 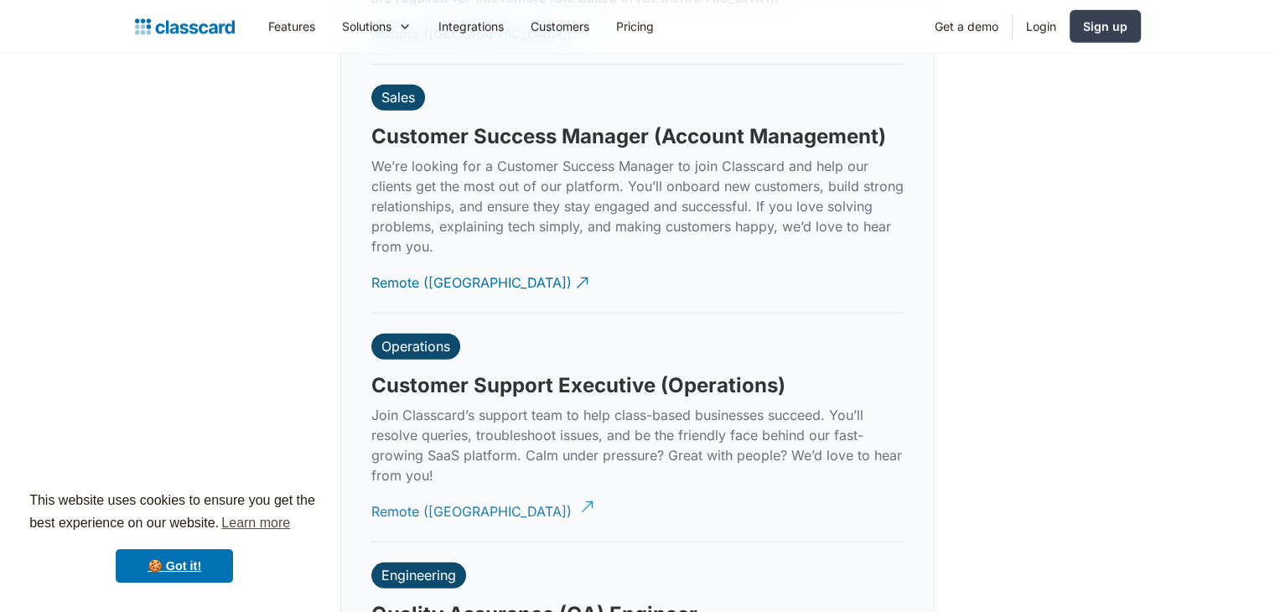 What do you see at coordinates (637, 206) in the screenshot?
I see `p: We’re looking for a Customer Success Manager to join Classcard and help our clients get the most ...` at bounding box center [637, 206].